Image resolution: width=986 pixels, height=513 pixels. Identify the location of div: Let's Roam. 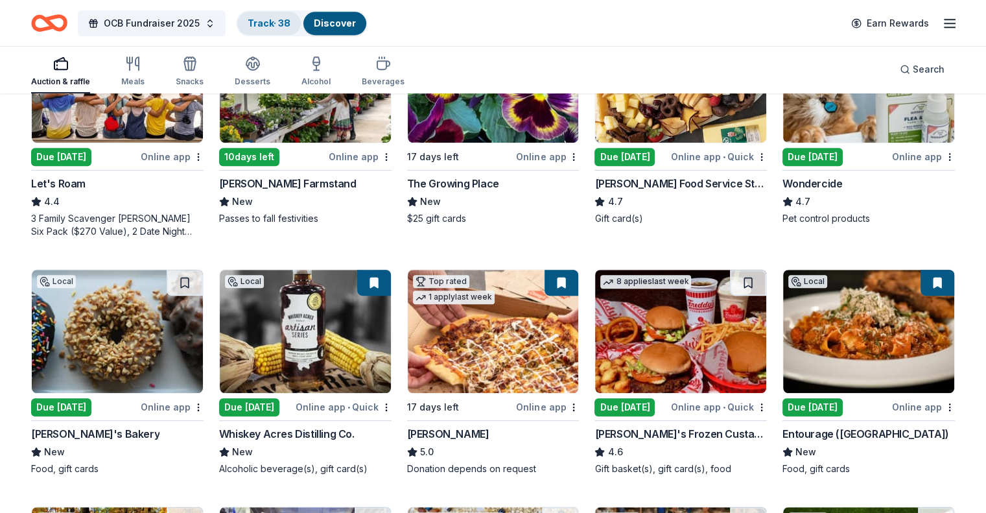
(58, 184).